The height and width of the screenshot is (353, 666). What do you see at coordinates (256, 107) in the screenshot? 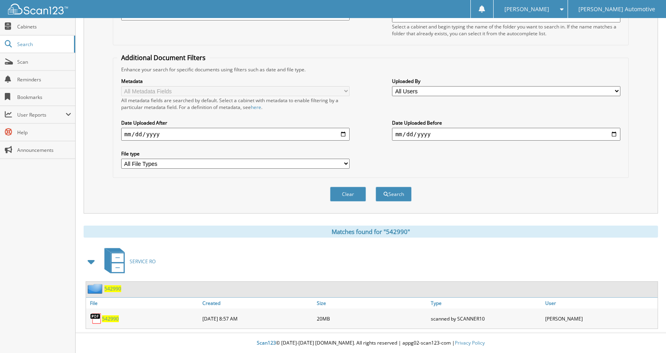
I see `a: here` at bounding box center [256, 107].